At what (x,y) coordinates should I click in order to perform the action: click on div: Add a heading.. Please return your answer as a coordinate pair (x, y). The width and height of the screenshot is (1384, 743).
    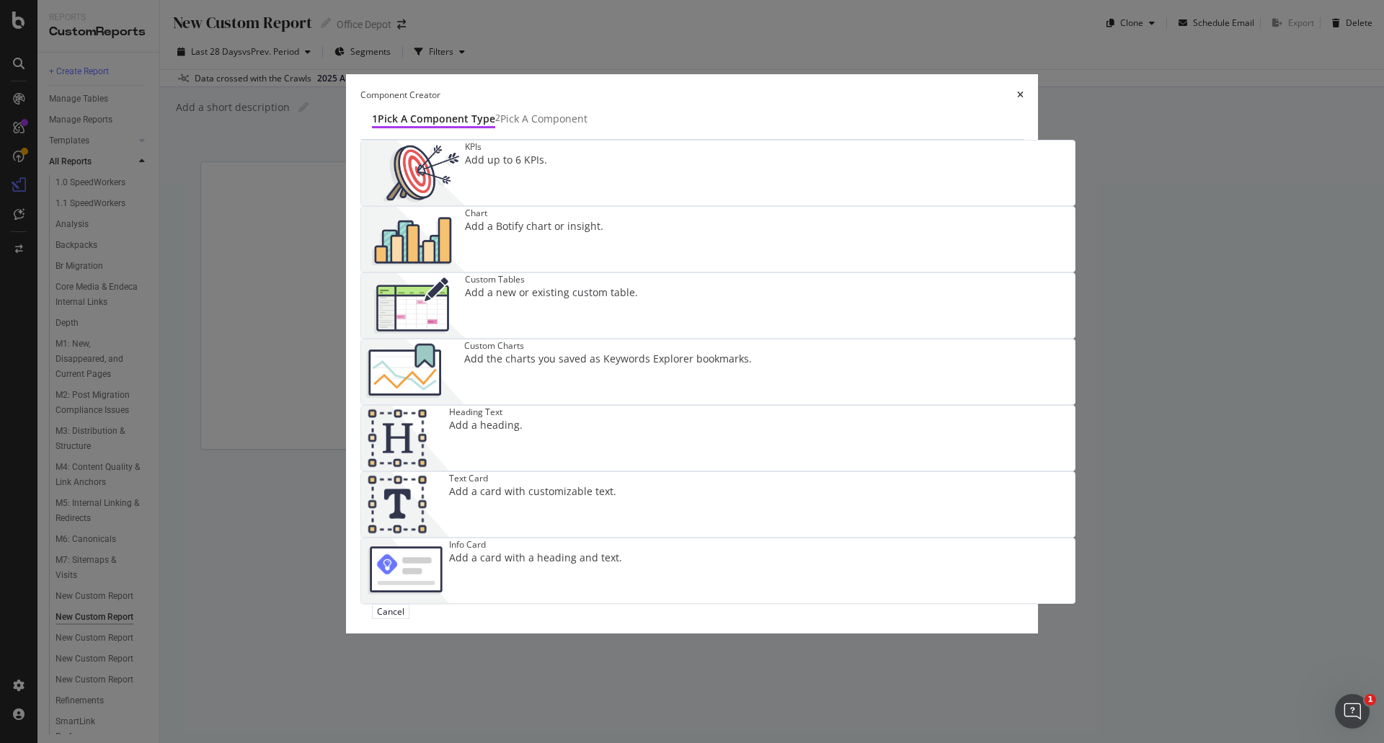
    Looking at the image, I should click on (486, 425).